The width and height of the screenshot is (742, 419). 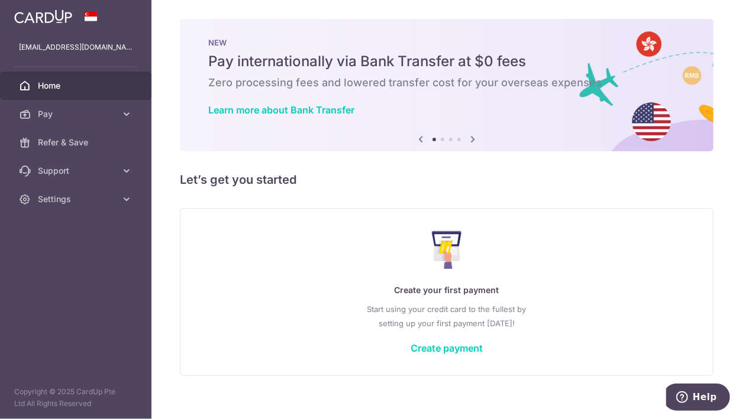 I want to click on span: Refer & Save, so click(x=77, y=143).